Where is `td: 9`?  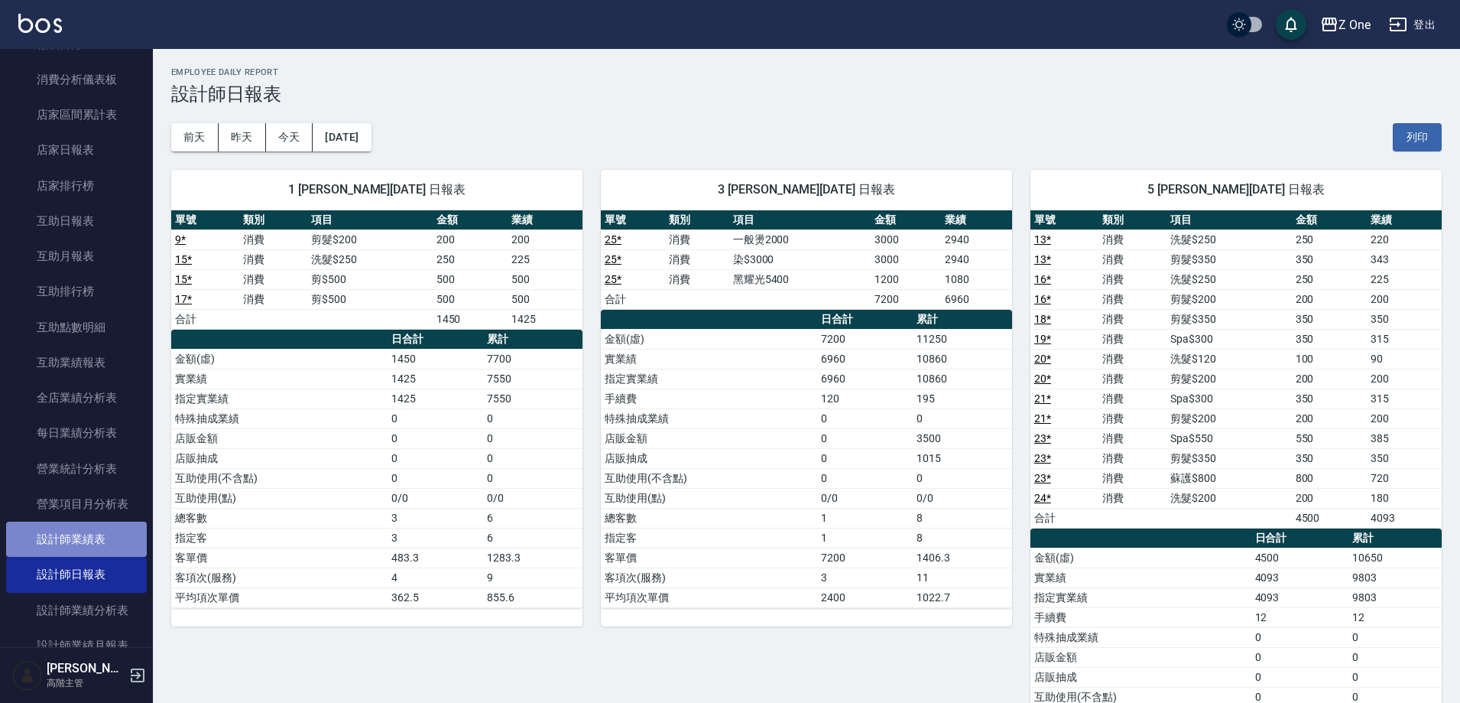
td: 9 is located at coordinates (533, 577).